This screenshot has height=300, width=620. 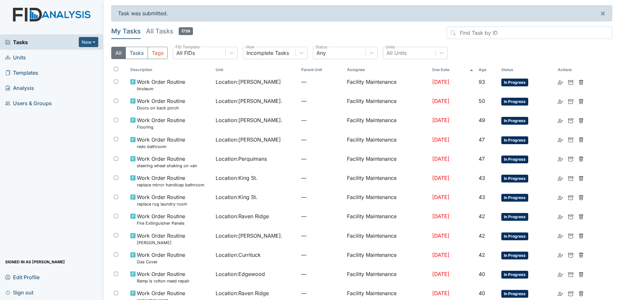 I want to click on div: Type filter, so click(x=139, y=53).